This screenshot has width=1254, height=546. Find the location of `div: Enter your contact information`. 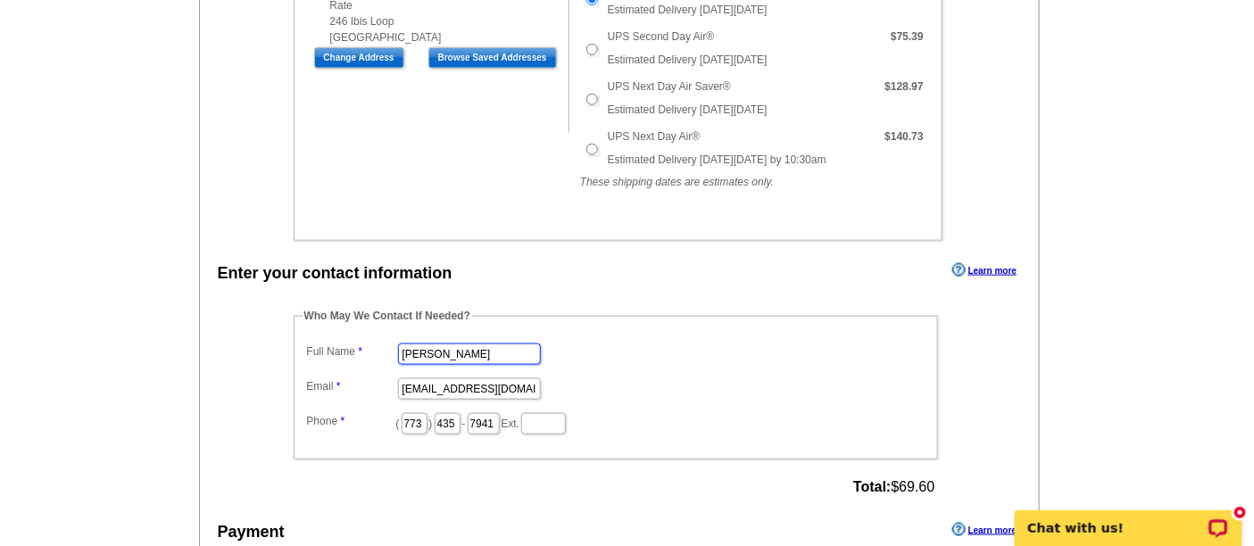

div: Enter your contact information is located at coordinates (335, 273).